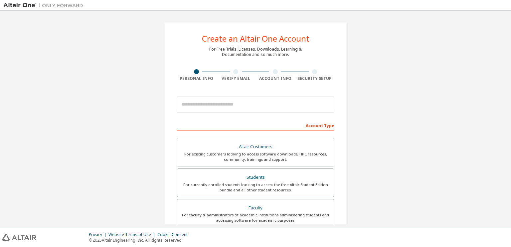  What do you see at coordinates (255, 147) in the screenshot?
I see `div: Altair Customers` at bounding box center [255, 147].